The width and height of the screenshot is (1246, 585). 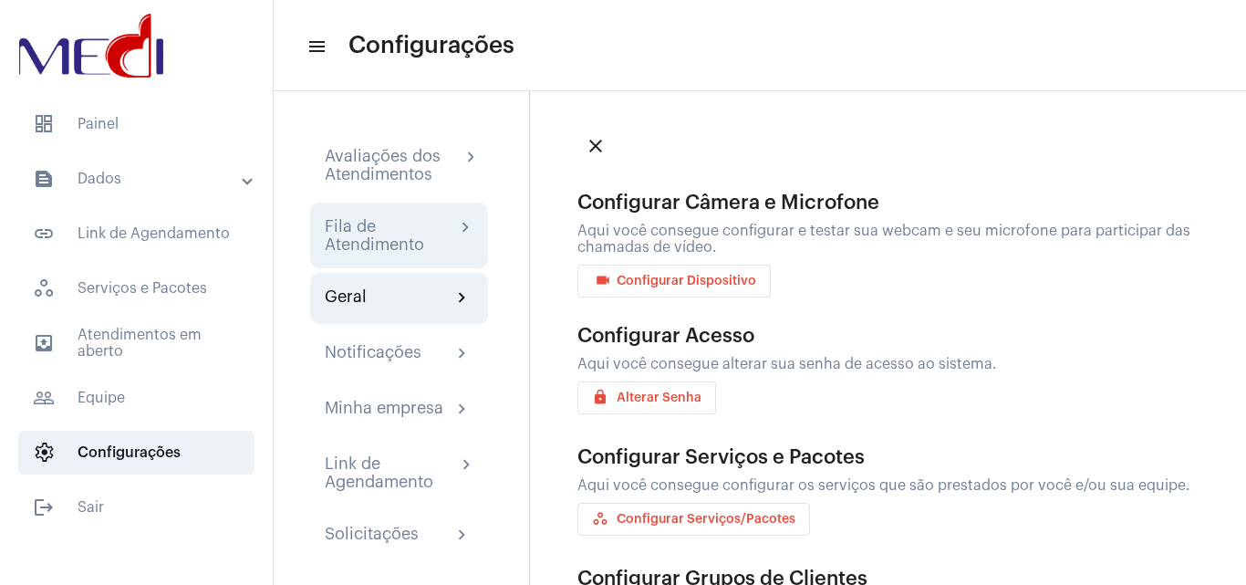 I want to click on button: Alterar Senha, so click(x=647, y=398).